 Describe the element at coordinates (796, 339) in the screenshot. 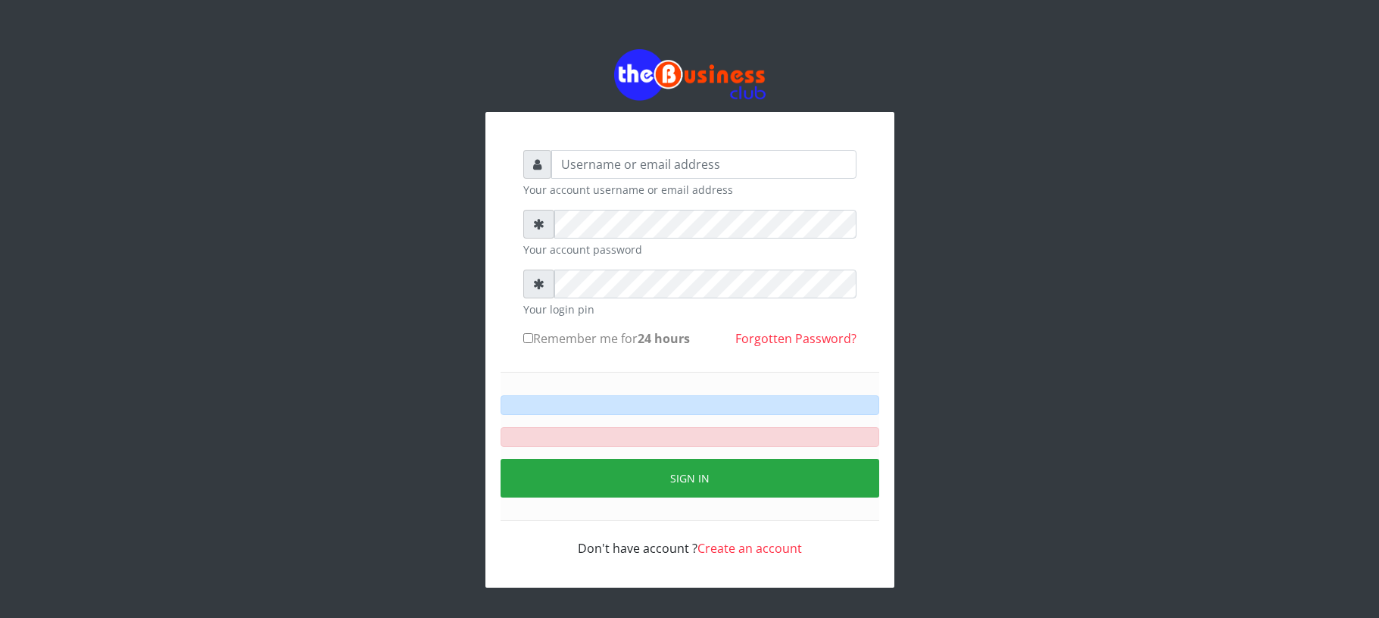

I see `a: Forgotten Password?` at that location.